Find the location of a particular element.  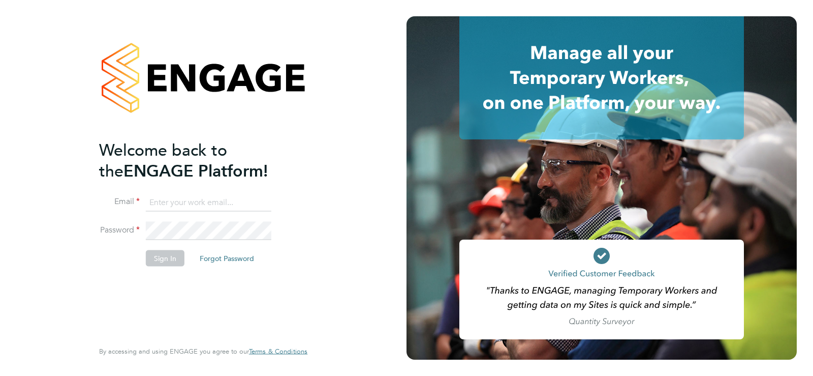

span: Terms & Conditions is located at coordinates (278, 351).